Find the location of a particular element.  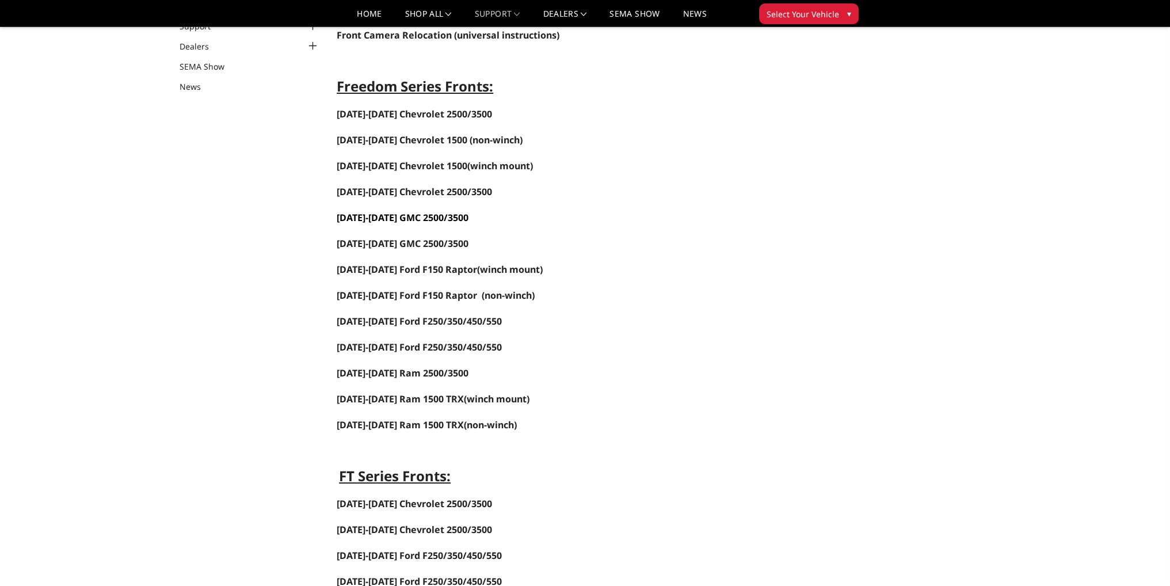

a: shop all is located at coordinates (428, 18).